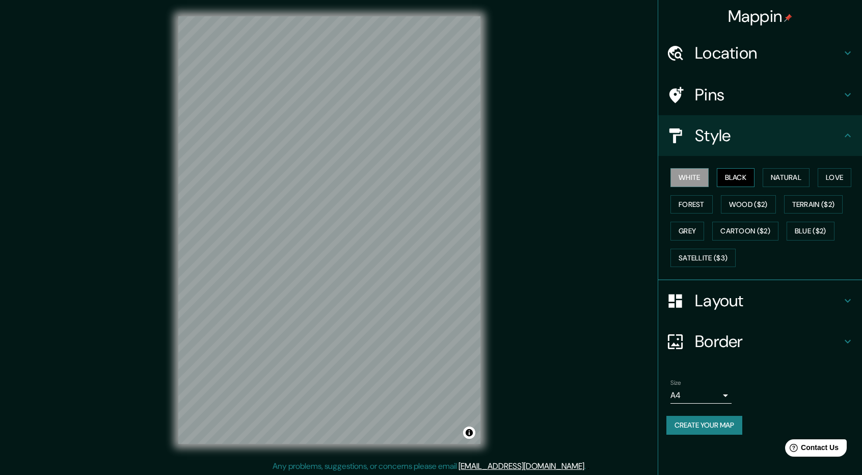 Image resolution: width=862 pixels, height=475 pixels. What do you see at coordinates (786, 177) in the screenshot?
I see `button: Natural` at bounding box center [786, 177].